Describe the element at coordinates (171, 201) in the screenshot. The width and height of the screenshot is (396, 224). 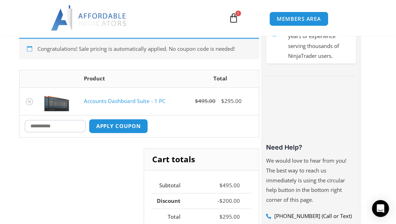
I see `th: Discount` at that location.